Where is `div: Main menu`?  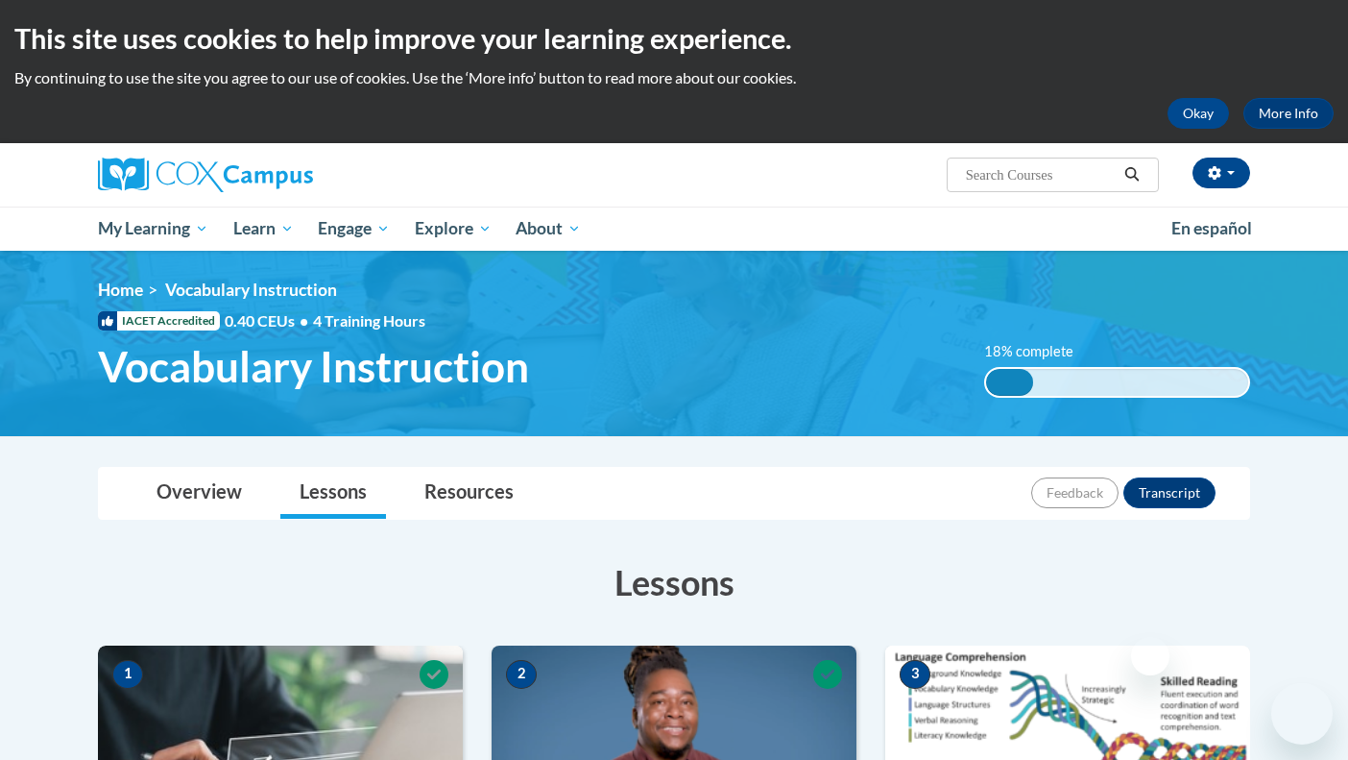
div: Main menu is located at coordinates (674, 229).